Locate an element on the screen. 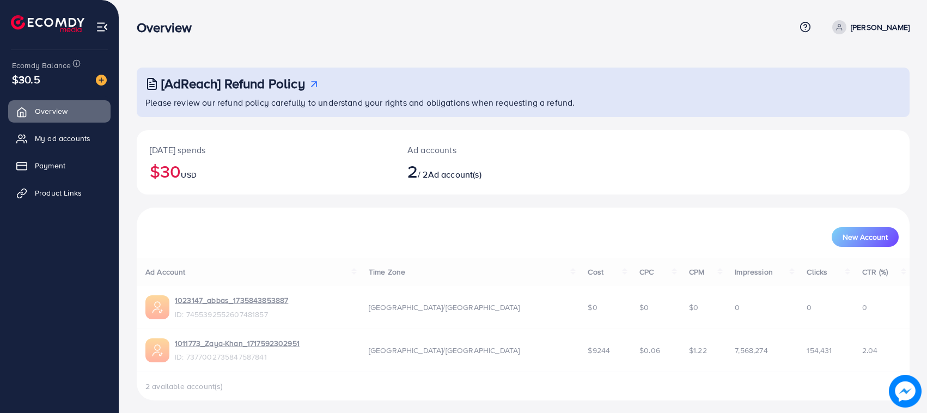  span: Product Links is located at coordinates (58, 193).